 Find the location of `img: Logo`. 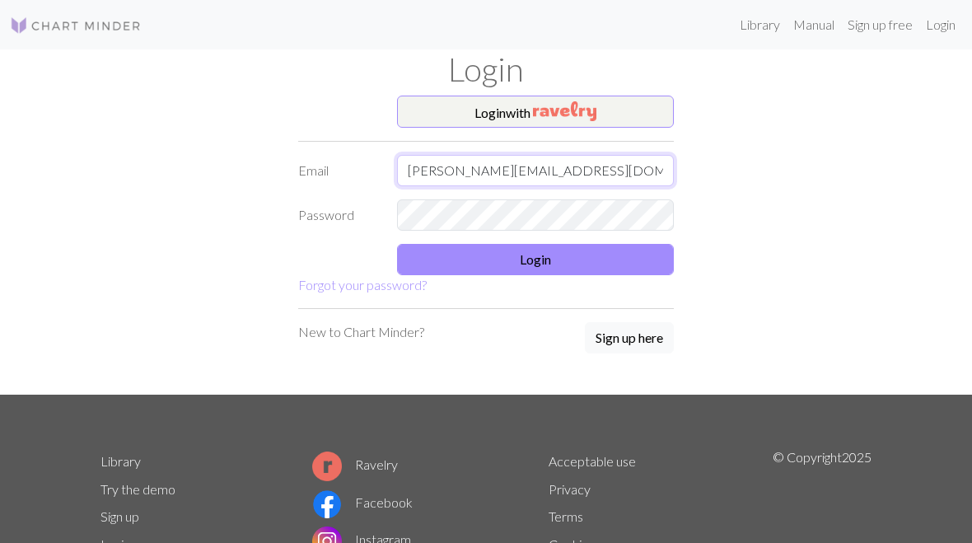

img: Logo is located at coordinates (76, 26).